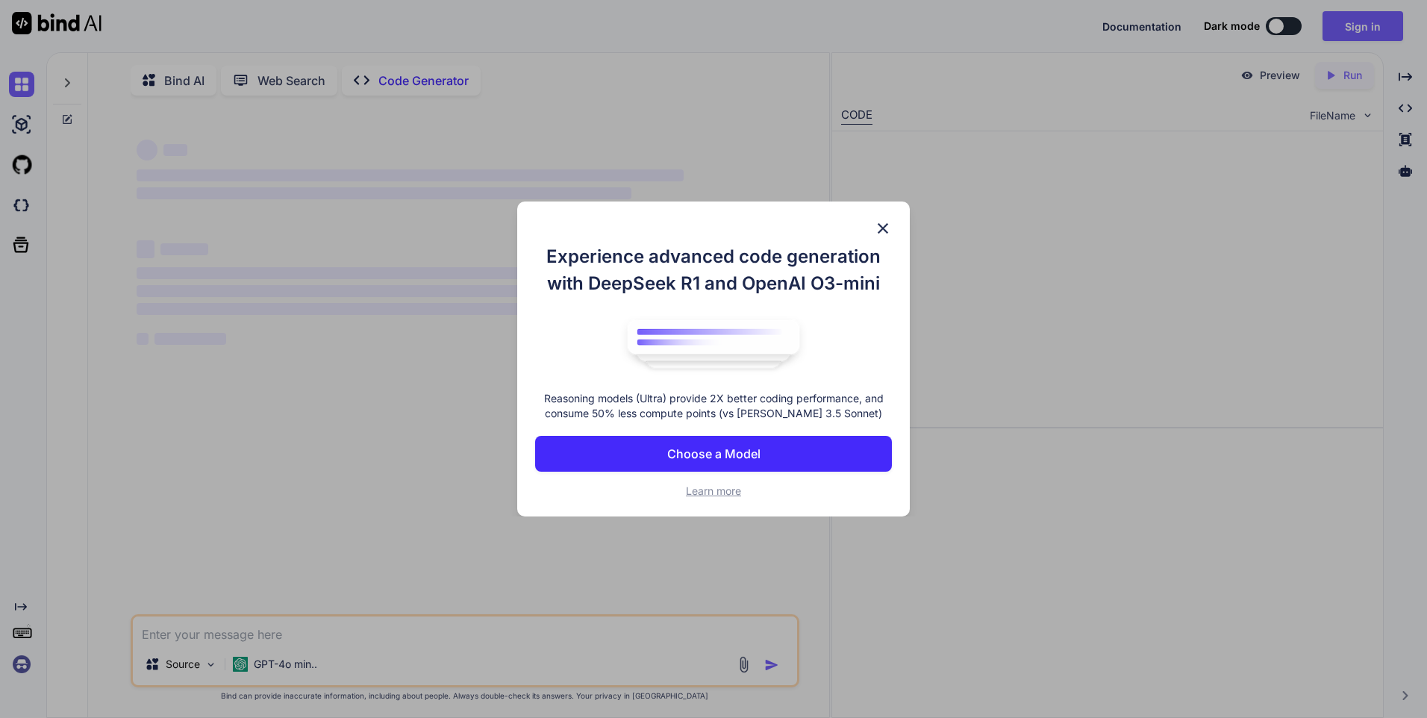 The height and width of the screenshot is (718, 1427). Describe the element at coordinates (713, 344) in the screenshot. I see `img: bind logo` at that location.